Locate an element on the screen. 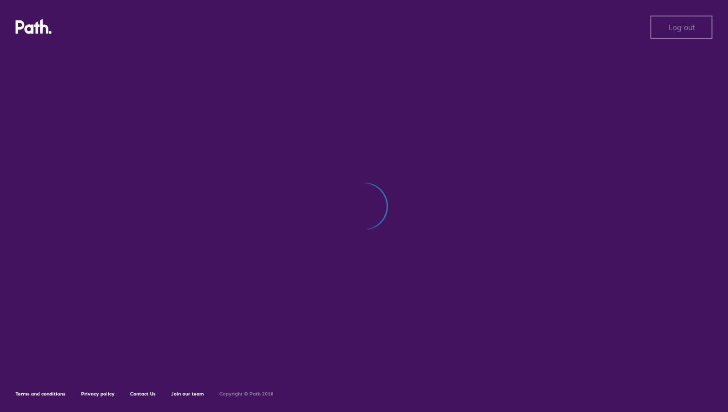 This screenshot has width=728, height=412. a: Privacy policy is located at coordinates (98, 394).